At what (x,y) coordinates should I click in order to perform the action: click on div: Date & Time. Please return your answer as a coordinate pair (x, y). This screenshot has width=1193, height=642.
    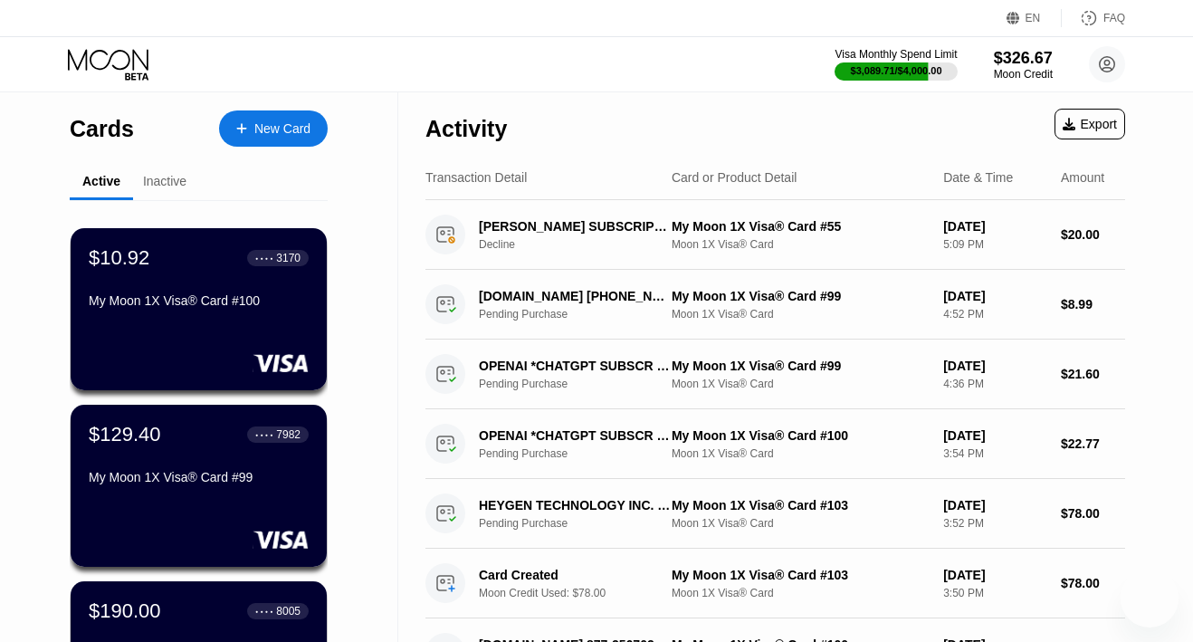
    Looking at the image, I should click on (977, 177).